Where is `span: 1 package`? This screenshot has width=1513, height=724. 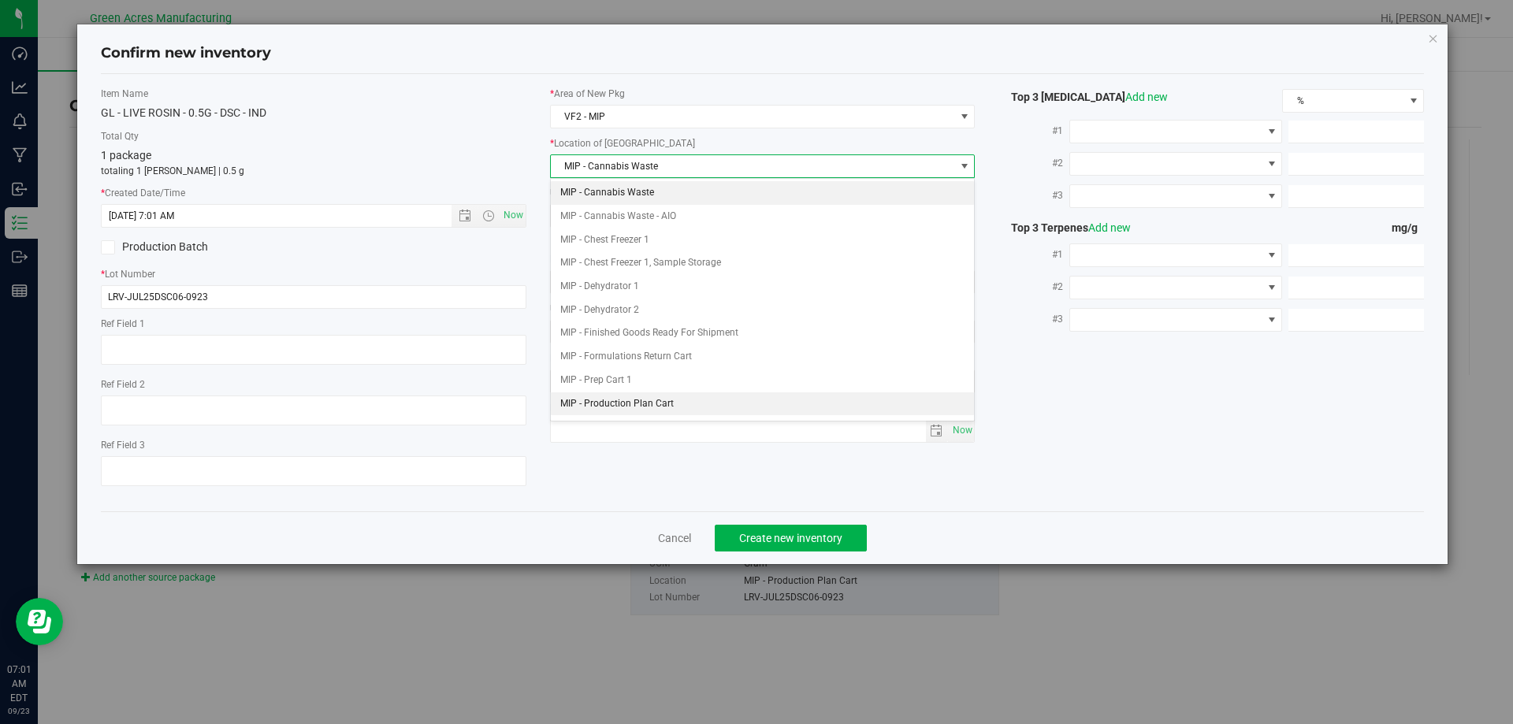 span: 1 package is located at coordinates (126, 155).